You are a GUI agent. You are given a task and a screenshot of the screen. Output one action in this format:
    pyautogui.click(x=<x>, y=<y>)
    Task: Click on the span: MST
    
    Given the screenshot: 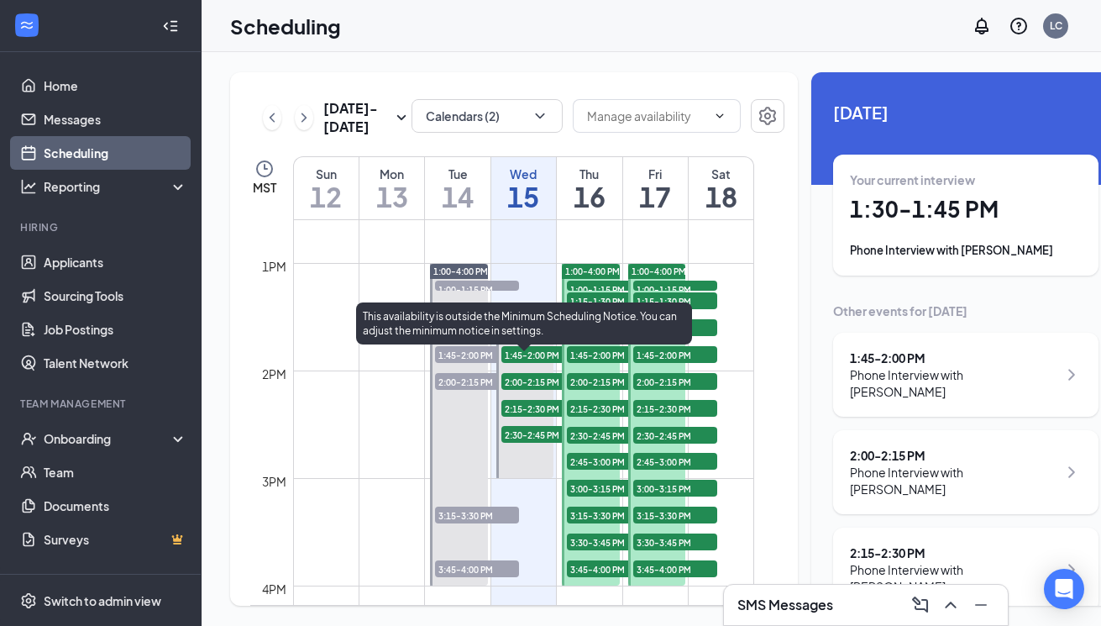 What is the action you would take?
    pyautogui.click(x=265, y=187)
    